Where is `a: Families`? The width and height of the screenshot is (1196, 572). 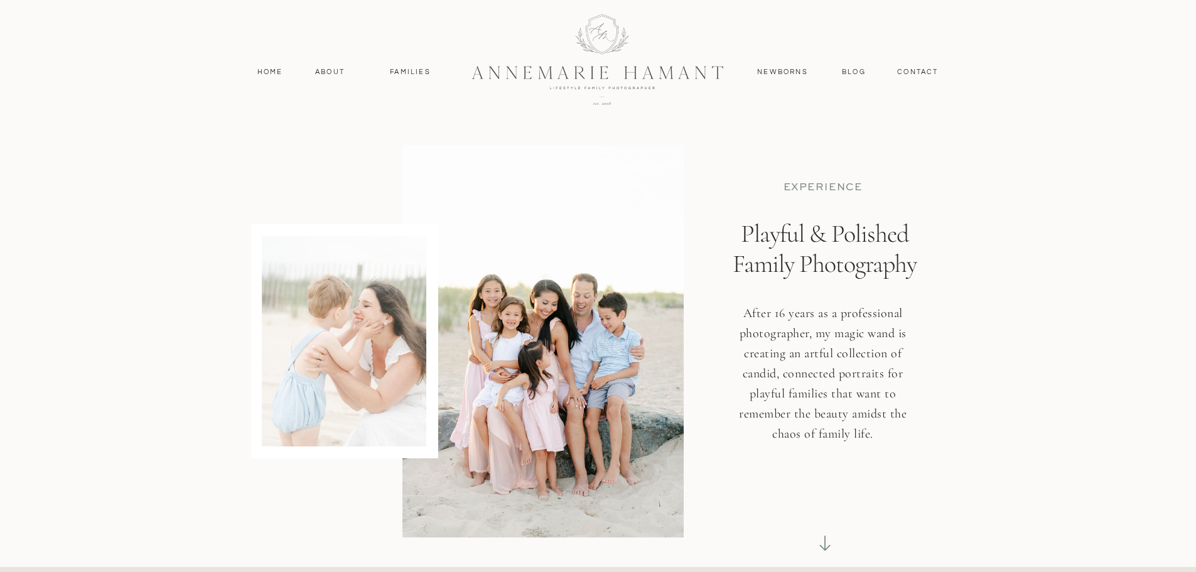 a: Families is located at coordinates (411, 72).